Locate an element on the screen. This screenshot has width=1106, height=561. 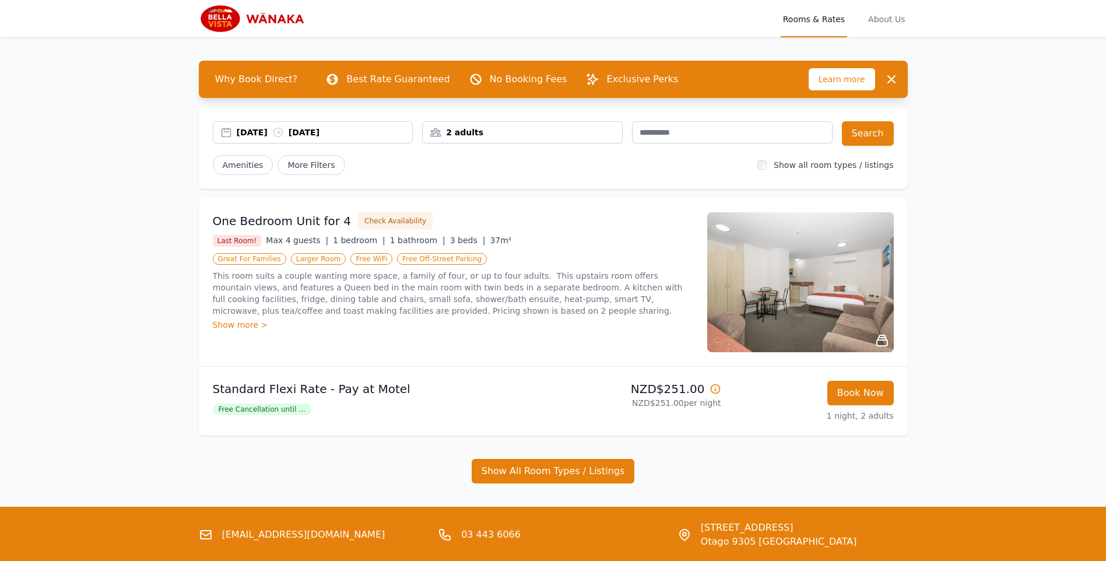
p: Best Rate Guaranteed is located at coordinates (398, 79).